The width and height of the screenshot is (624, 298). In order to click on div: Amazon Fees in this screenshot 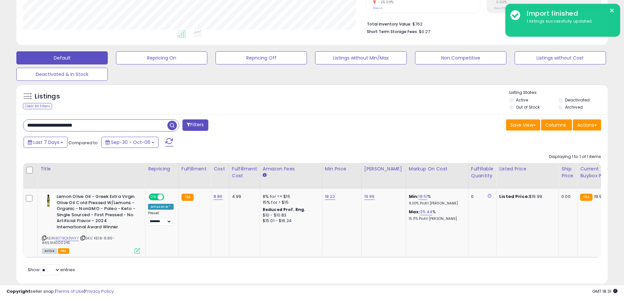, I will do `click(291, 169)`.